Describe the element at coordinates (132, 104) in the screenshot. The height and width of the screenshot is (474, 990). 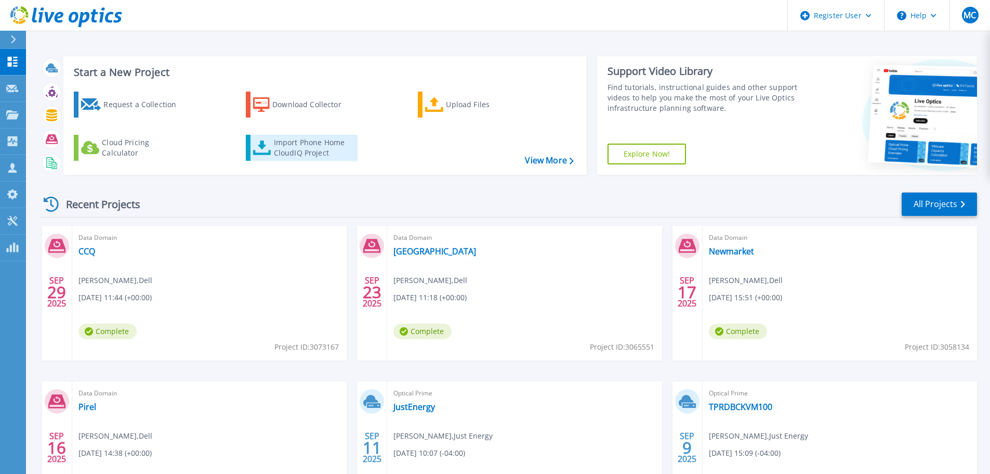
I see `a: Request a Collection` at that location.